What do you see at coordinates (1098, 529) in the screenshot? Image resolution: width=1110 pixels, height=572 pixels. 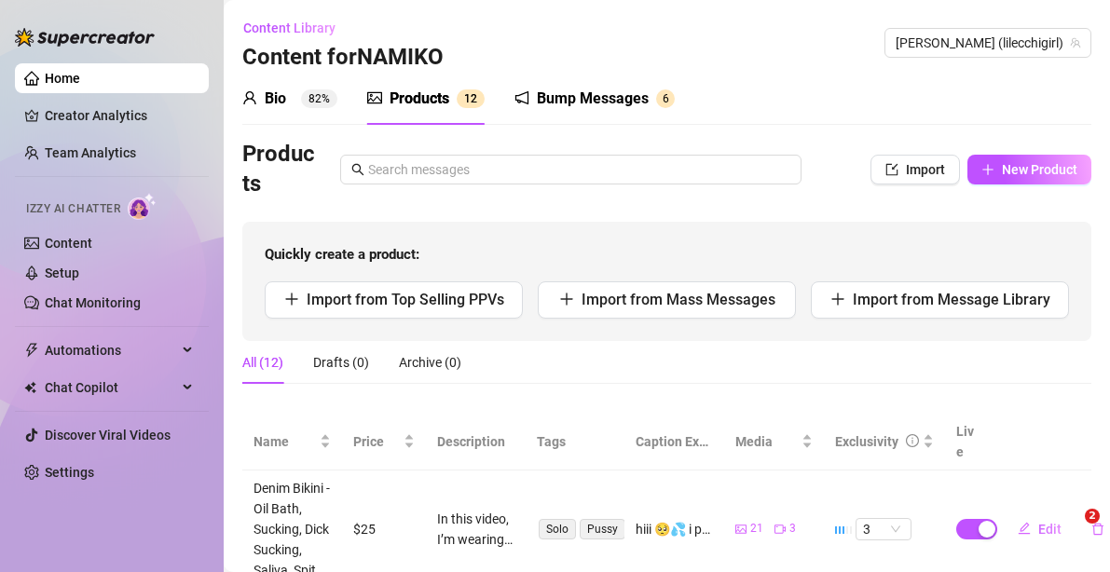 I see `span: delete` at bounding box center [1098, 529].